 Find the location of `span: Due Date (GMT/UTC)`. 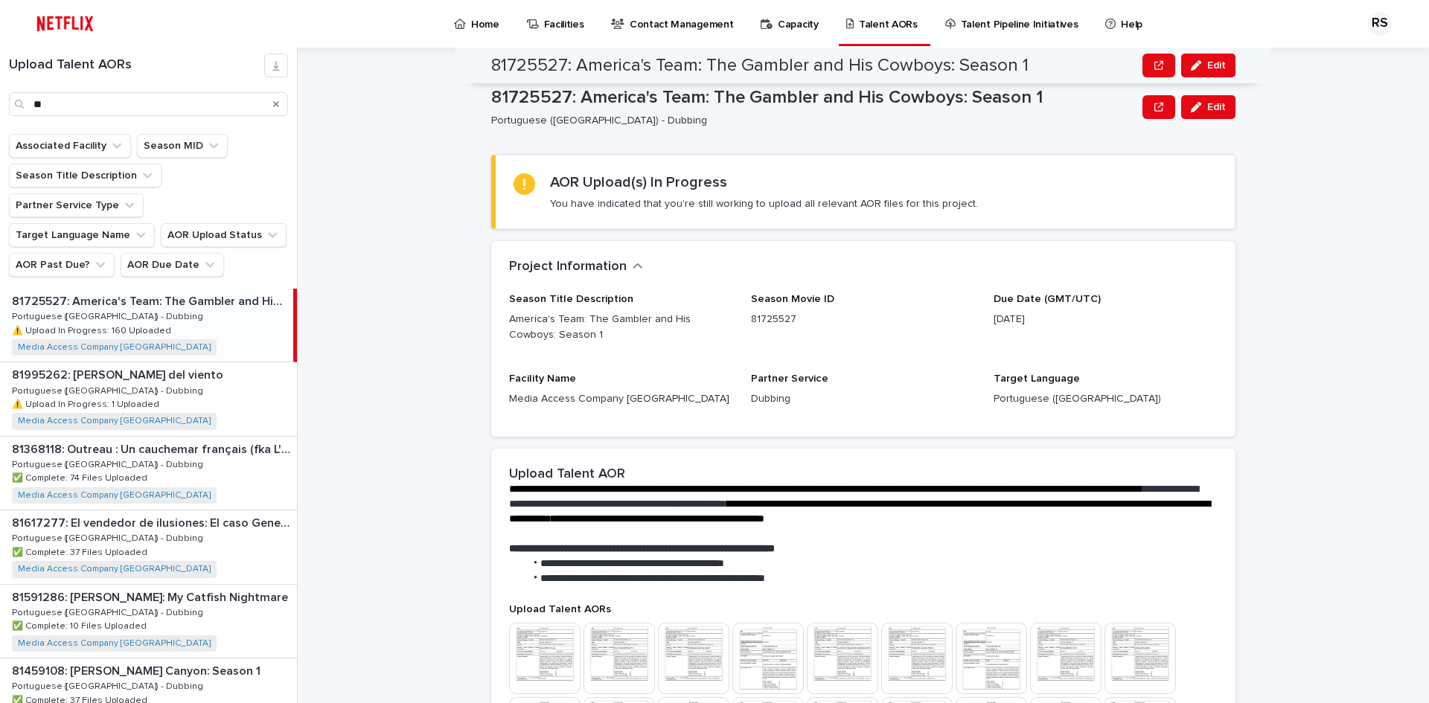

span: Due Date (GMT/UTC) is located at coordinates (1047, 299).